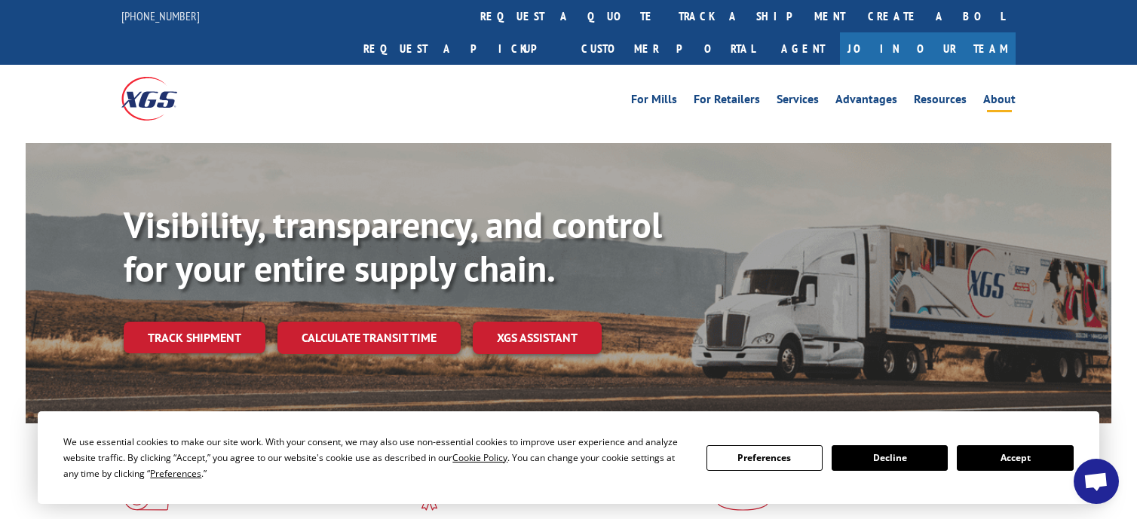 The height and width of the screenshot is (519, 1137). Describe the element at coordinates (866, 102) in the screenshot. I see `a: Advantages` at that location.